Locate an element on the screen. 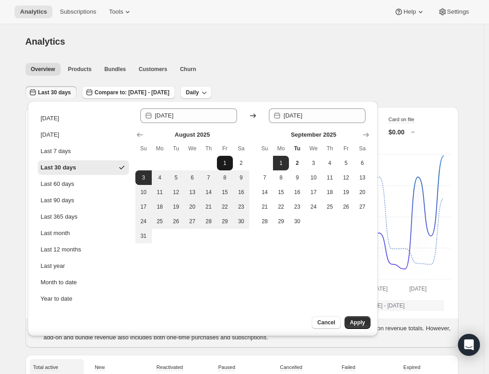 This screenshot has height=374, width=489. span: Products is located at coordinates (80, 69).